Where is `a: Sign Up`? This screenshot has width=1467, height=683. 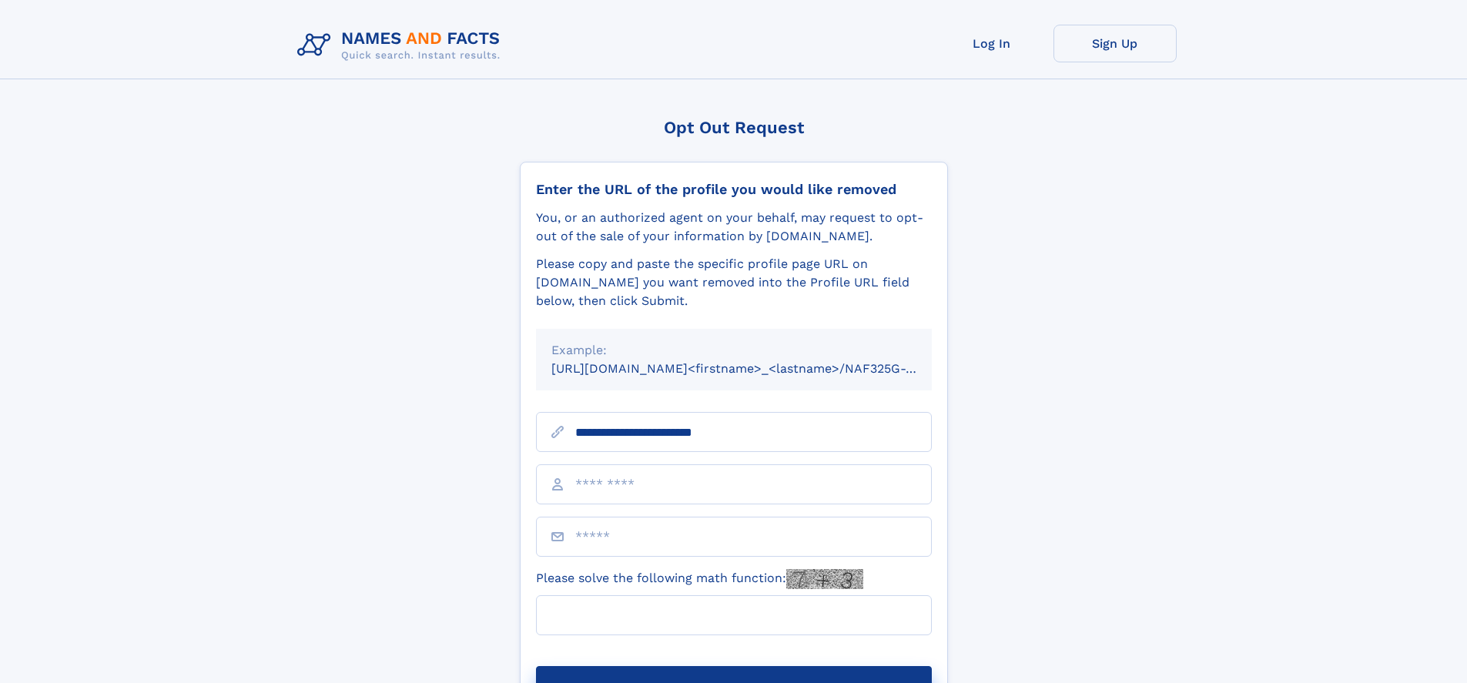
a: Sign Up is located at coordinates (1115, 43).